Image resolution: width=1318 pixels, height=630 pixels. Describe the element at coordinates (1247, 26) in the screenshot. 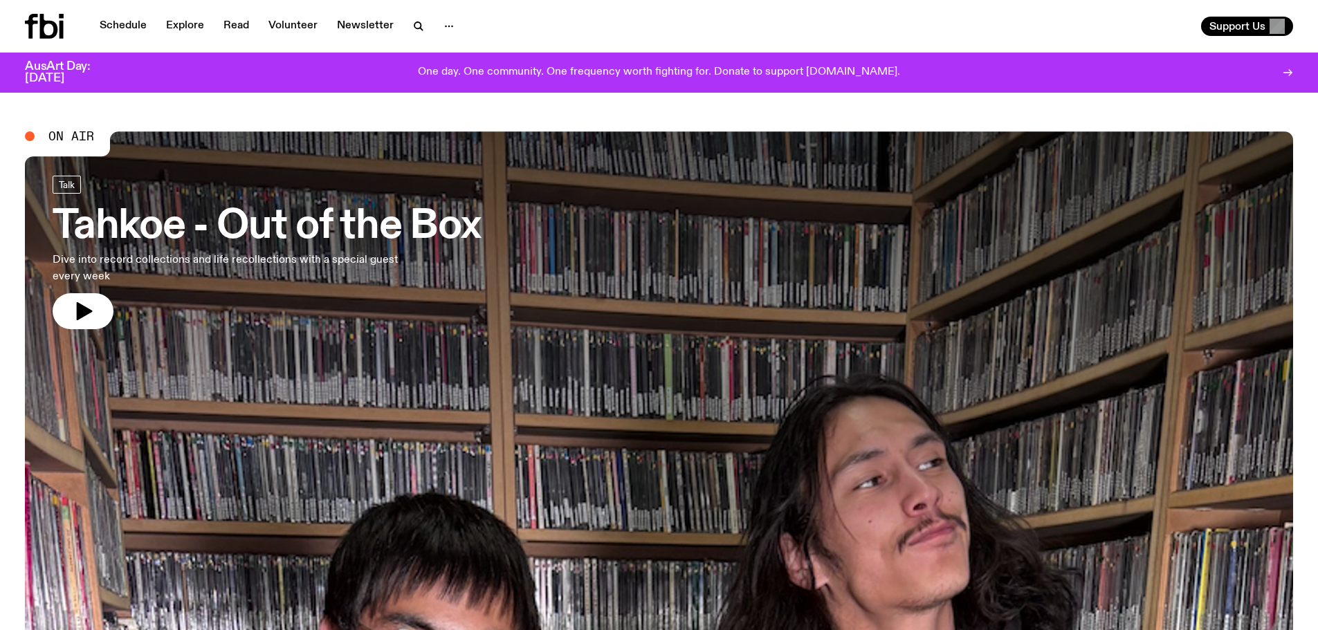

I see `button: Support Us` at that location.